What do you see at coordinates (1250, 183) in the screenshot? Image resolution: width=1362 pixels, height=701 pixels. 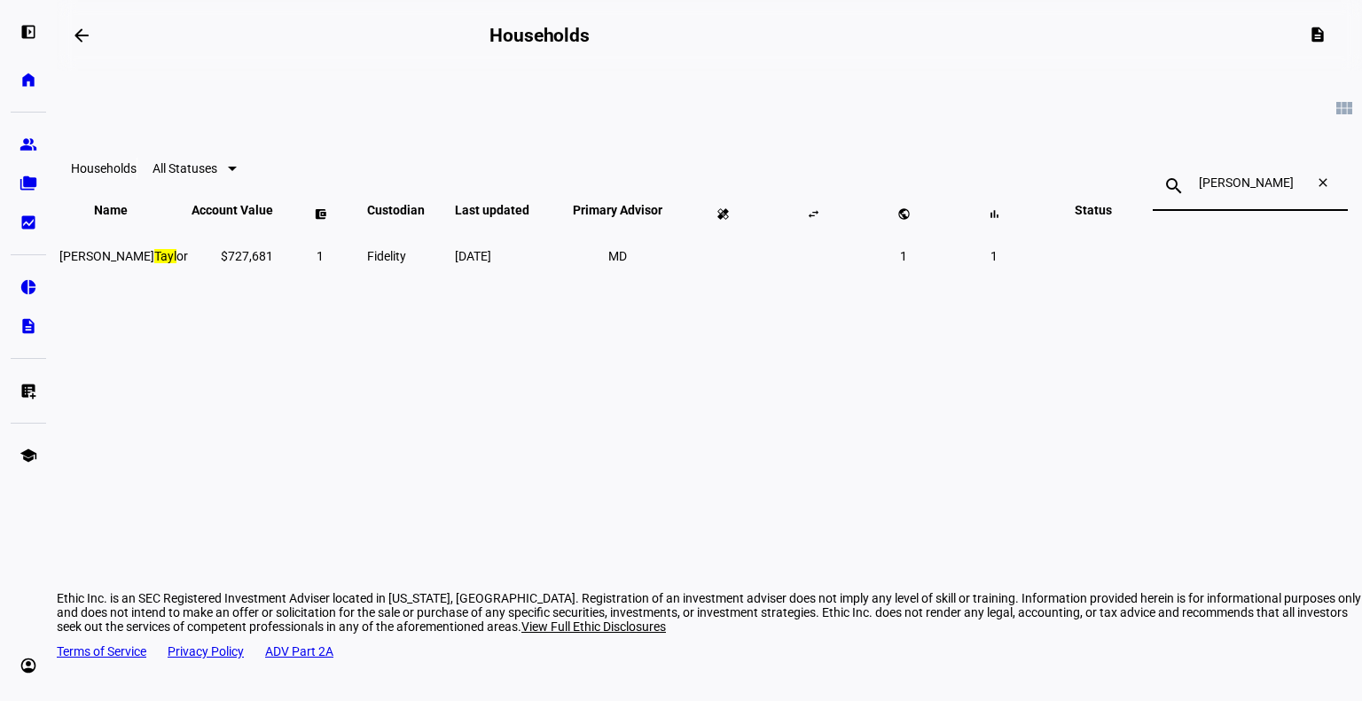 I see `input: Search` at bounding box center [1250, 183].